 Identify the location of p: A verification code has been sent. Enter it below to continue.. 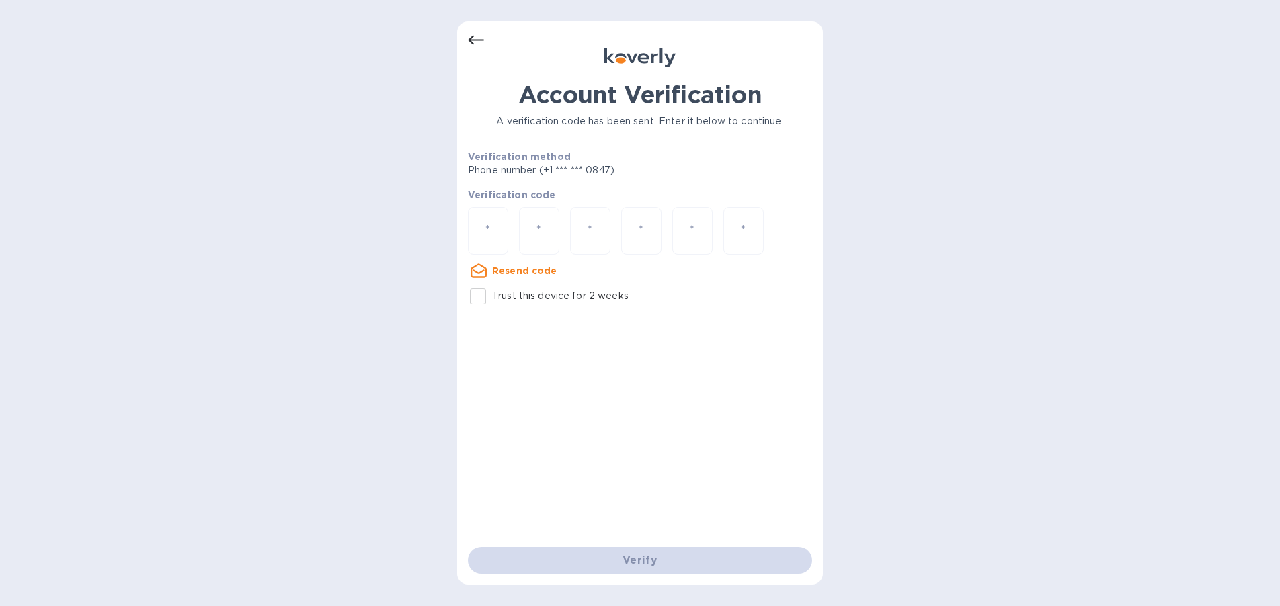
(640, 121).